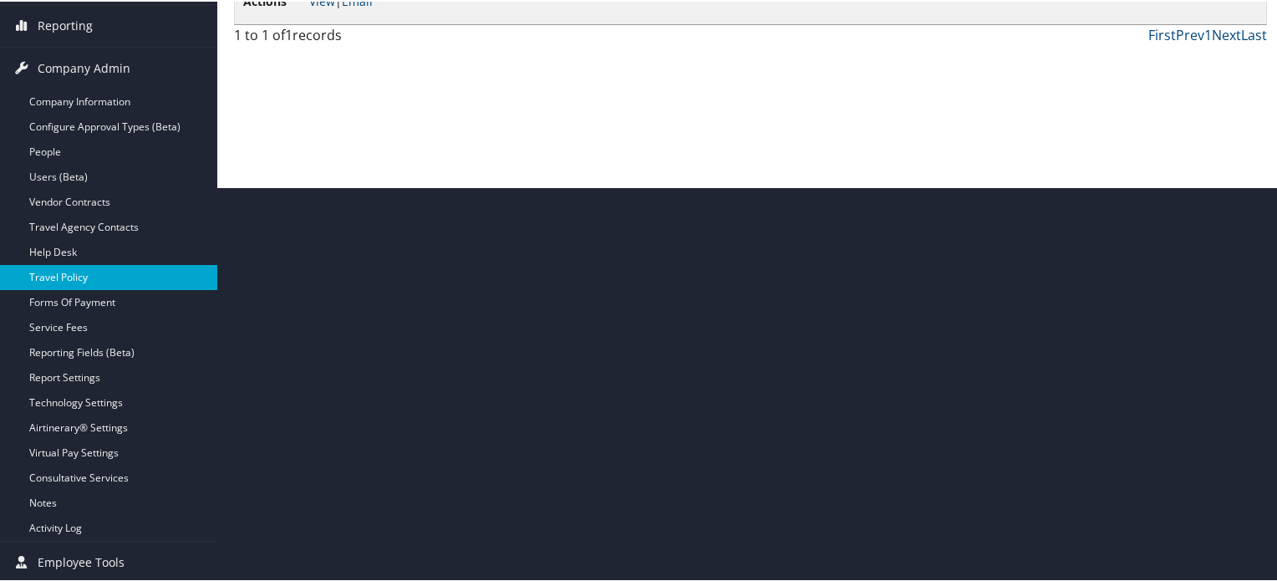 The width and height of the screenshot is (1277, 581). Describe the element at coordinates (353, 38) in the screenshot. I see `div: 1 to 1 of records` at that location.